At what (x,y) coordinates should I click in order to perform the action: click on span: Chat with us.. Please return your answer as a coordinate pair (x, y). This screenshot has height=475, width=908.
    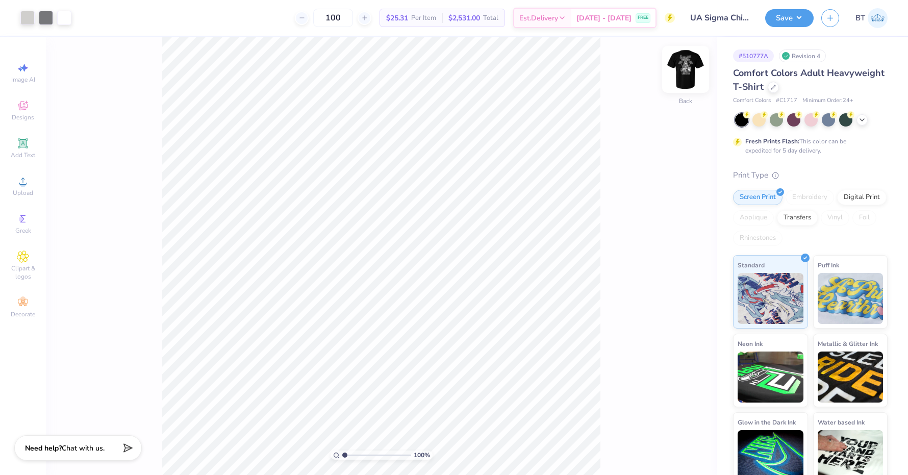
    Looking at the image, I should click on (83, 448).